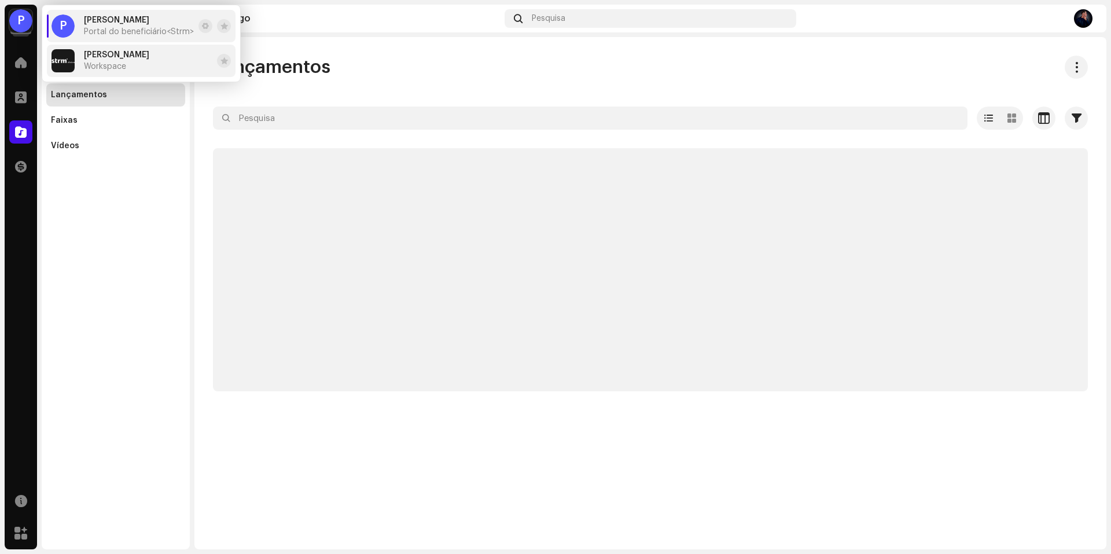  What do you see at coordinates (116, 55) in the screenshot?
I see `span: Bruno` at bounding box center [116, 55].